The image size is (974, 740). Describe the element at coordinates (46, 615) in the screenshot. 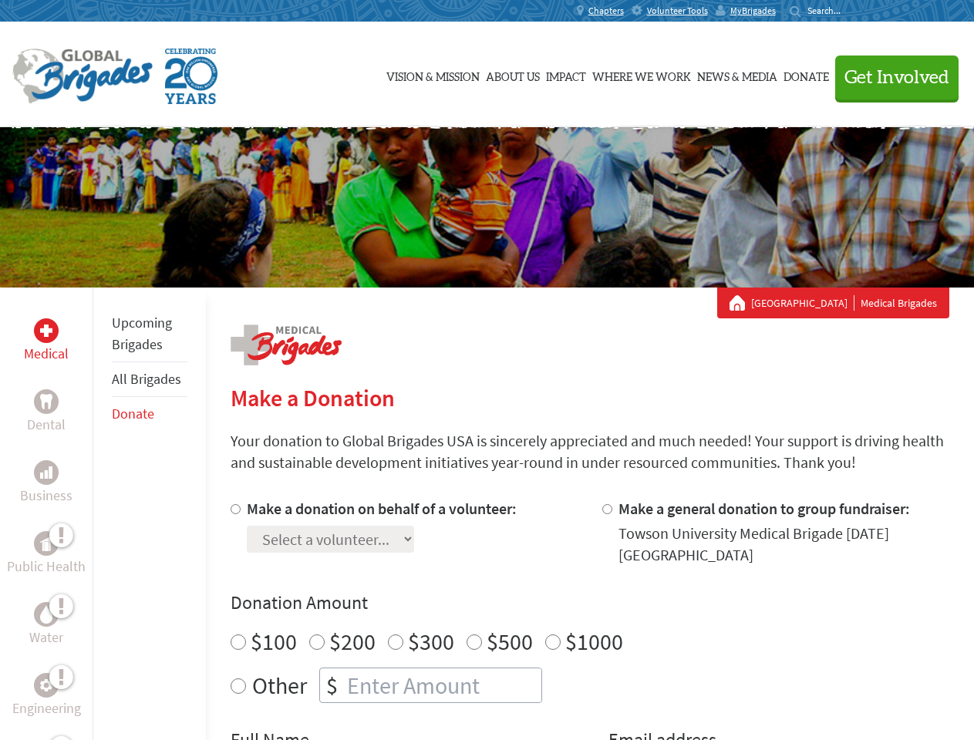

I see `div: Water` at that location.